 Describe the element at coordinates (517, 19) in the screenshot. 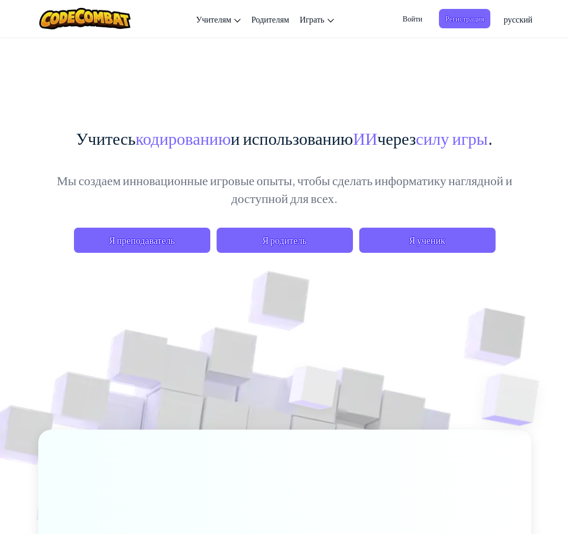

I see `a: русский` at that location.